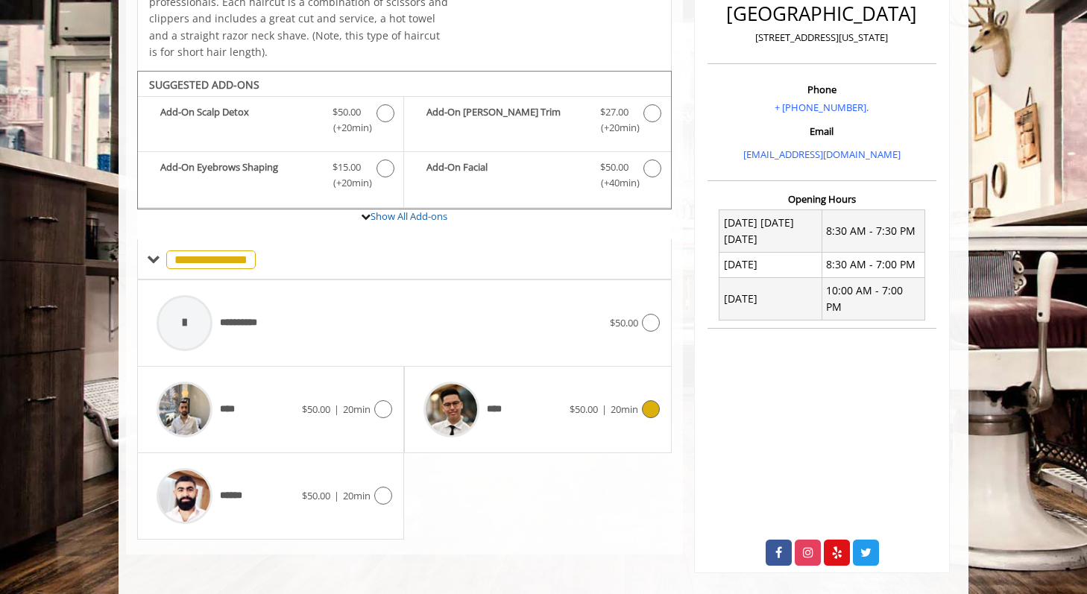 The image size is (1087, 594). Describe the element at coordinates (239, 120) in the screenshot. I see `b: Add-On Scalp Detox` at that location.